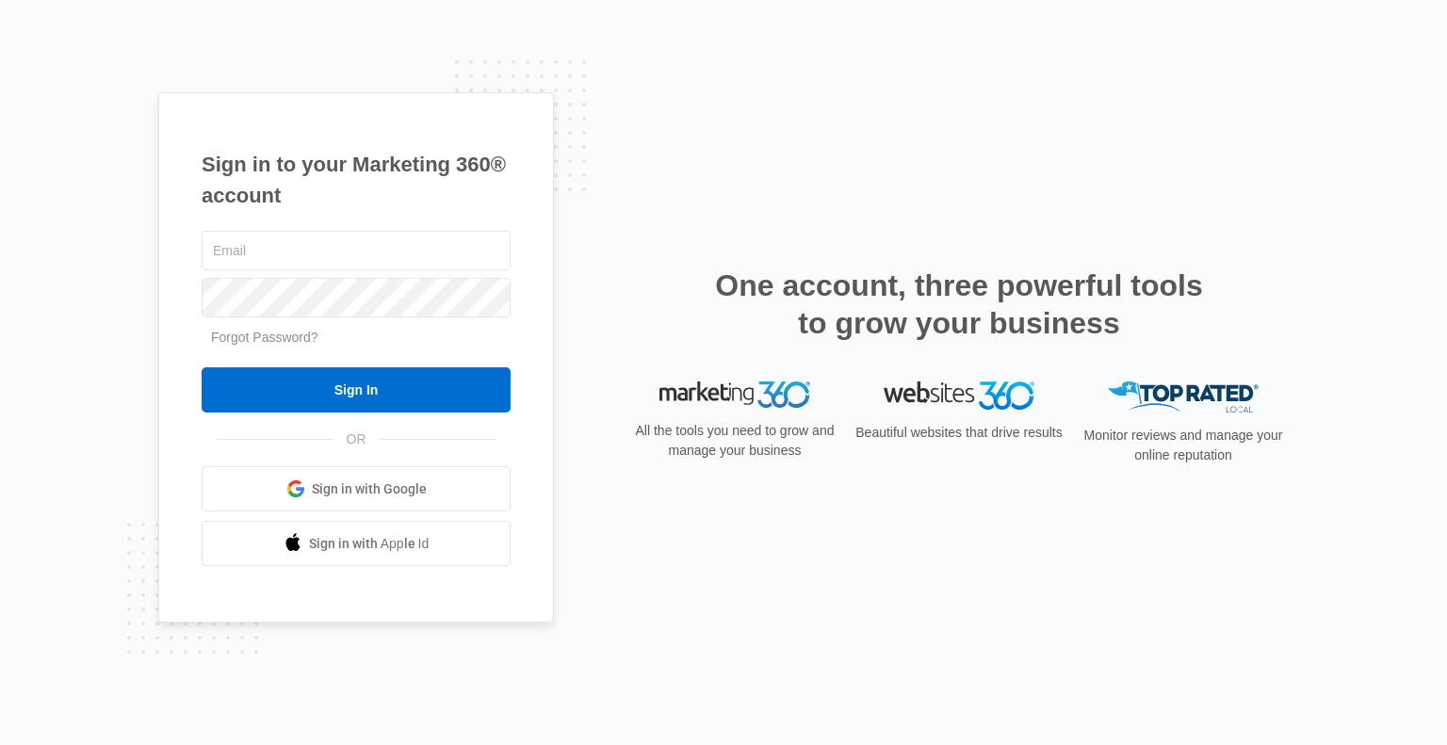  Describe the element at coordinates (959, 304) in the screenshot. I see `h2: One account, three powerful tools to grow your business` at that location.